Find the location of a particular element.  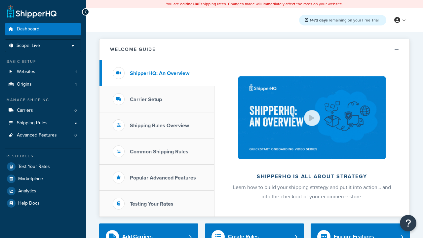

h3: Shipping Rules Overview is located at coordinates (159, 126).